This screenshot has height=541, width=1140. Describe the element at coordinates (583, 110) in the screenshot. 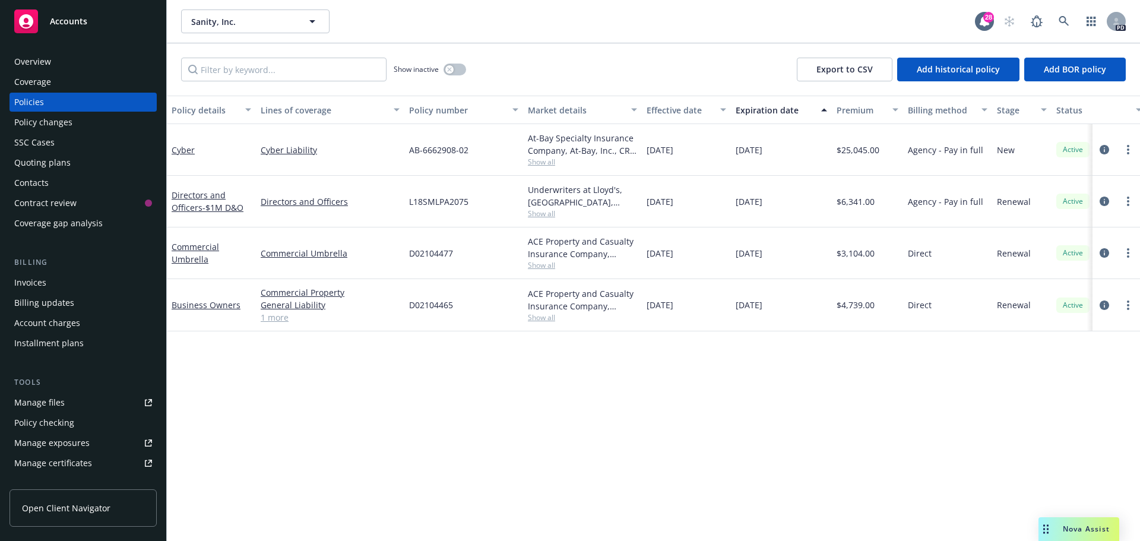

I see `button: Market details` at that location.